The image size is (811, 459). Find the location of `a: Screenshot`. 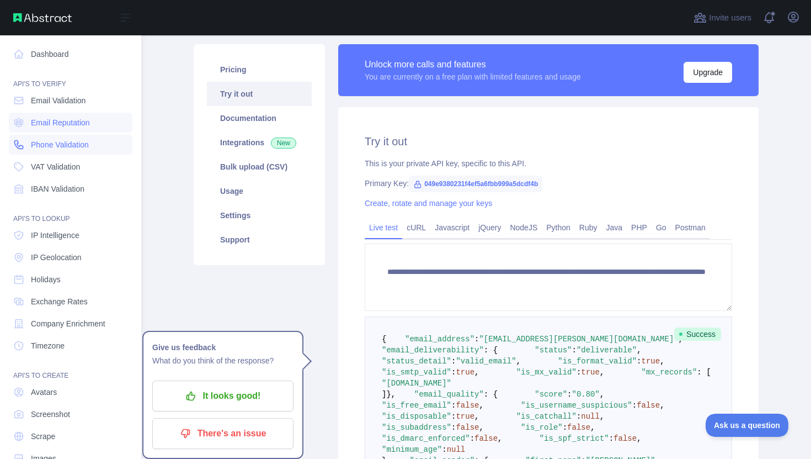

a: Screenshot is located at coordinates (71, 414).